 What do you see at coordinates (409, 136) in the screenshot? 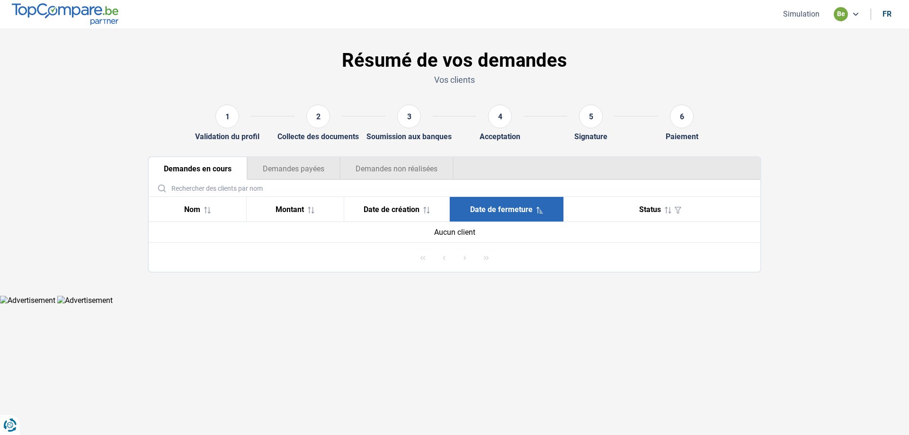
I see `div: Soumission aux banques` at bounding box center [409, 136].